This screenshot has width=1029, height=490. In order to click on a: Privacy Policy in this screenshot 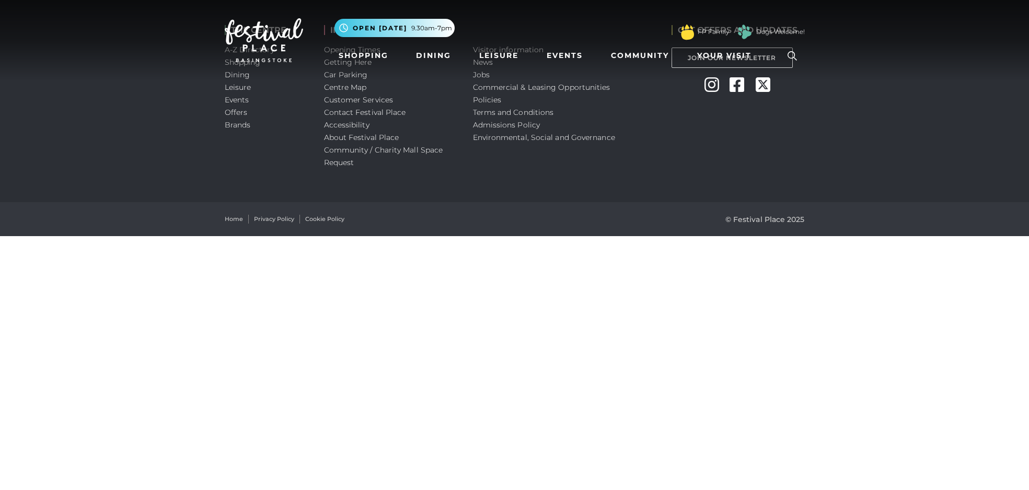, I will do `click(274, 219)`.